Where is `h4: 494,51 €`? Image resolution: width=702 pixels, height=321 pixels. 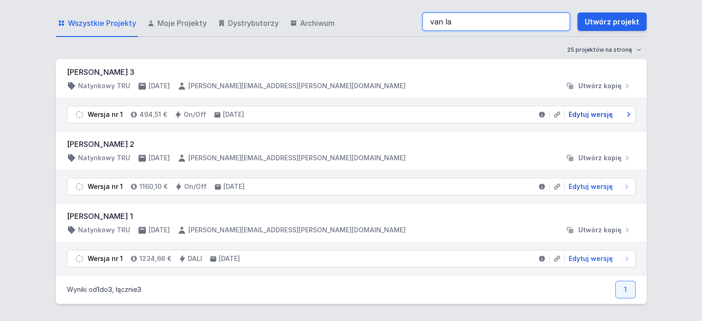 h4: 494,51 € is located at coordinates (153, 114).